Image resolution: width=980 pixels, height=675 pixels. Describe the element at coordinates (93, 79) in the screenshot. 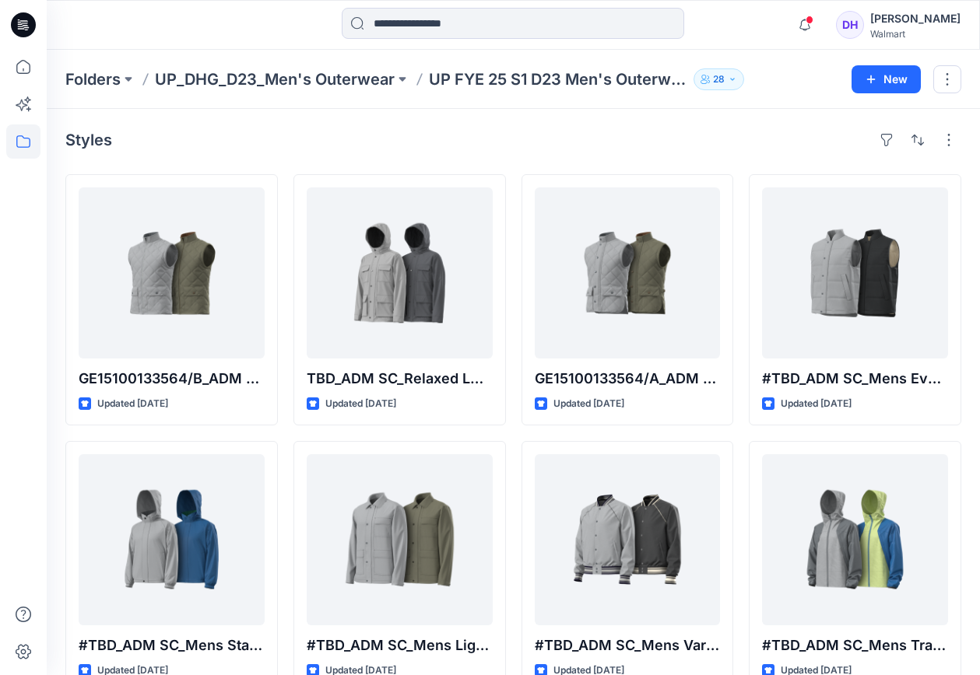

I see `a: Folders` at that location.